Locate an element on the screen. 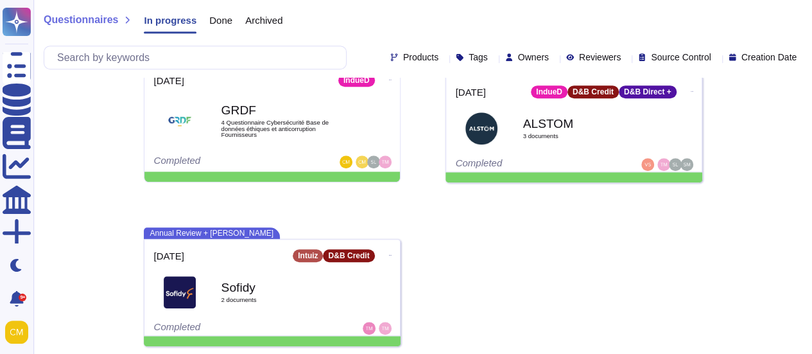 The height and width of the screenshot is (354, 812). b: GRDF is located at coordinates (286, 110).